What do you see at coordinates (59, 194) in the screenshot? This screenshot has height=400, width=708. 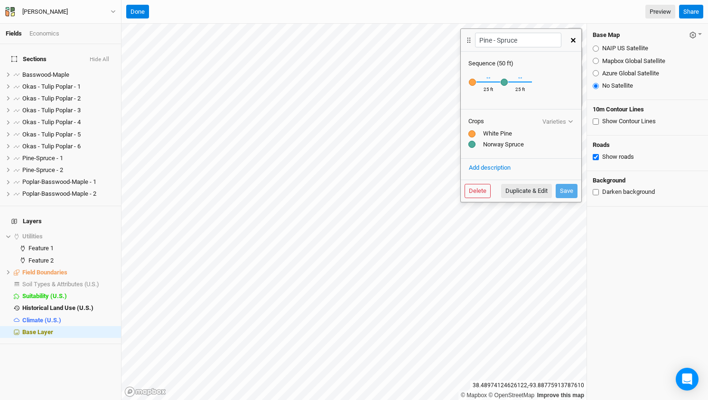 I see `span: Poplar-Basswood-Maple - 2` at bounding box center [59, 194].